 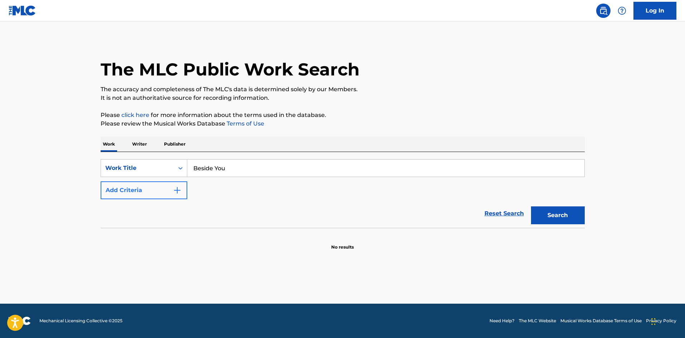 I want to click on p: The accuracy and completeness of The MLC's data is determined solely by our Members., so click(x=343, y=90).